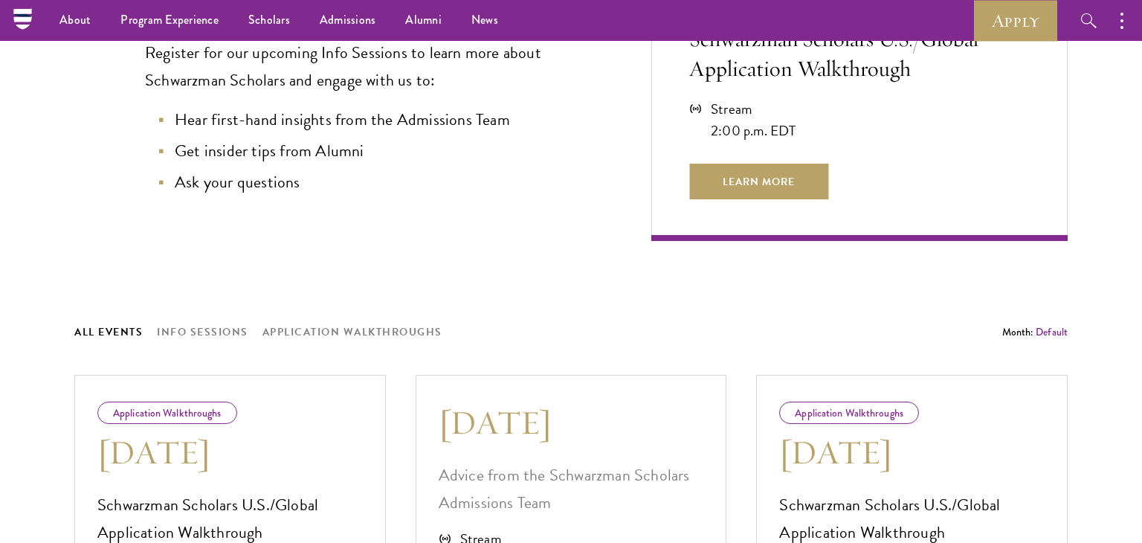 This screenshot has height=543, width=1142. I want to click on p: Advice from the Schwarzman Scholars Admissions Team, so click(571, 489).